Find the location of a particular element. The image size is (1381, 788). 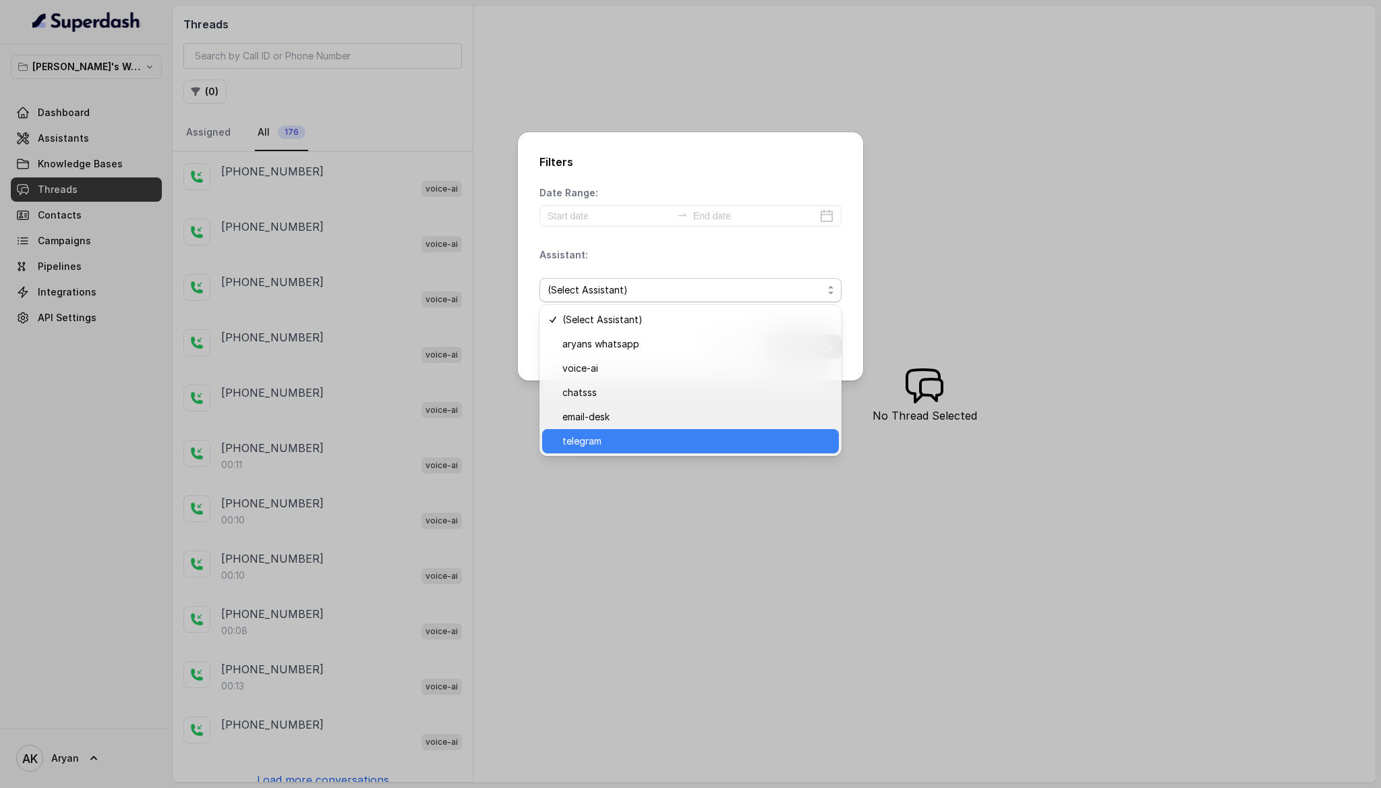

span: voice-ai is located at coordinates (697, 368).